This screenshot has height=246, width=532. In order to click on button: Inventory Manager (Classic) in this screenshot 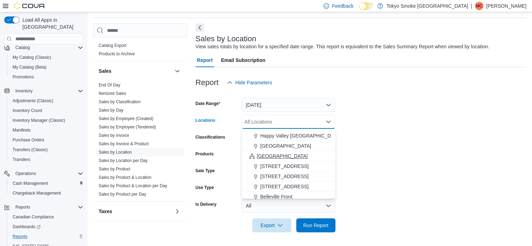, I will do `click(47, 120)`.